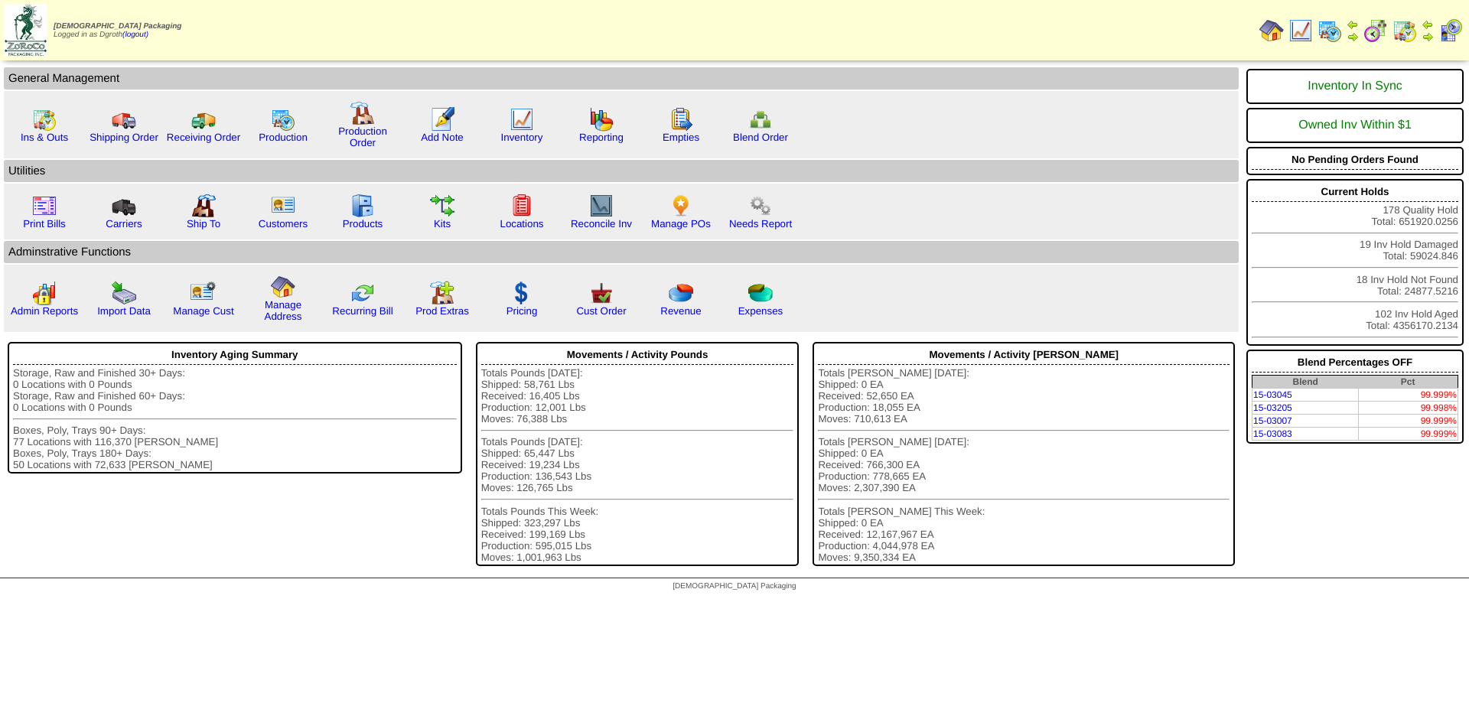  Describe the element at coordinates (601, 311) in the screenshot. I see `a: Cust Order` at that location.